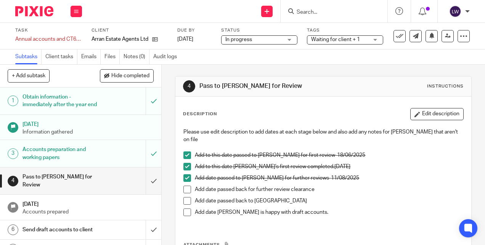 This screenshot has width=485, height=245. I want to click on div: Annual accounts and CT600 return, so click(48, 39).